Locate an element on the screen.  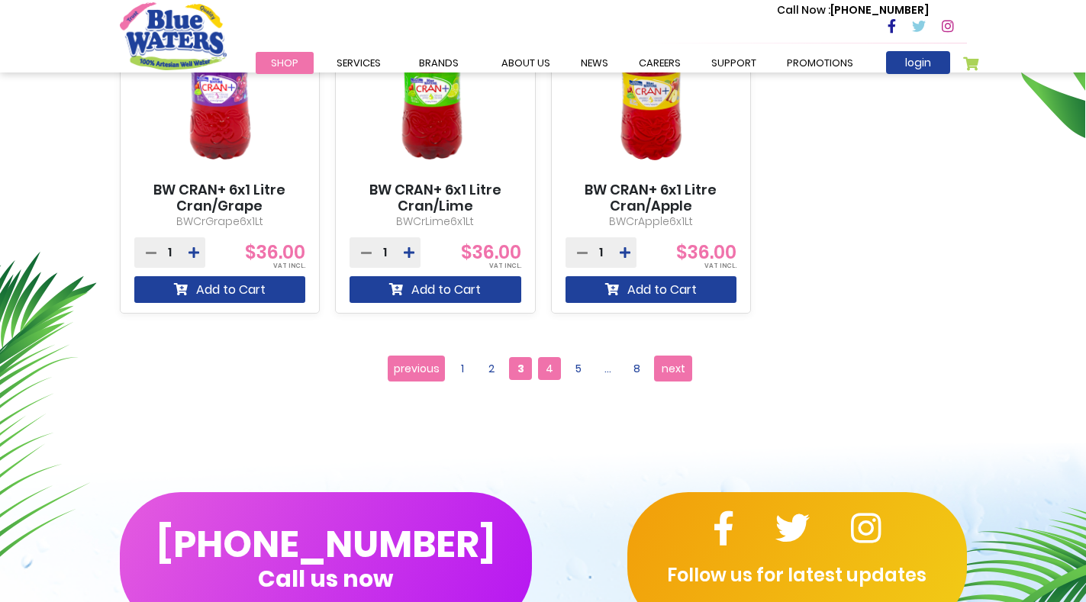
a: support is located at coordinates (734, 63).